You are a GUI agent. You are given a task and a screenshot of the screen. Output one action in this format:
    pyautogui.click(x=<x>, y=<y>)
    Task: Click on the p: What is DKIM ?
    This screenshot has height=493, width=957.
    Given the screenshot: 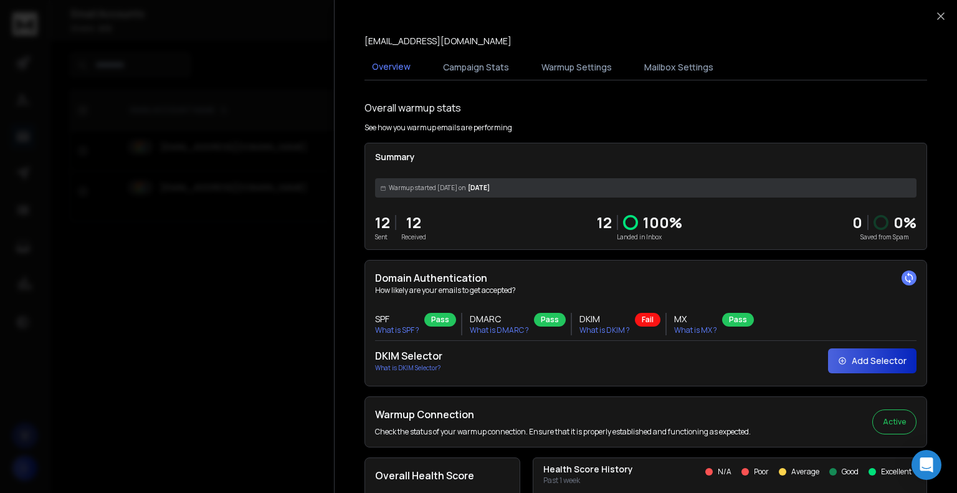 What is the action you would take?
    pyautogui.click(x=605, y=330)
    